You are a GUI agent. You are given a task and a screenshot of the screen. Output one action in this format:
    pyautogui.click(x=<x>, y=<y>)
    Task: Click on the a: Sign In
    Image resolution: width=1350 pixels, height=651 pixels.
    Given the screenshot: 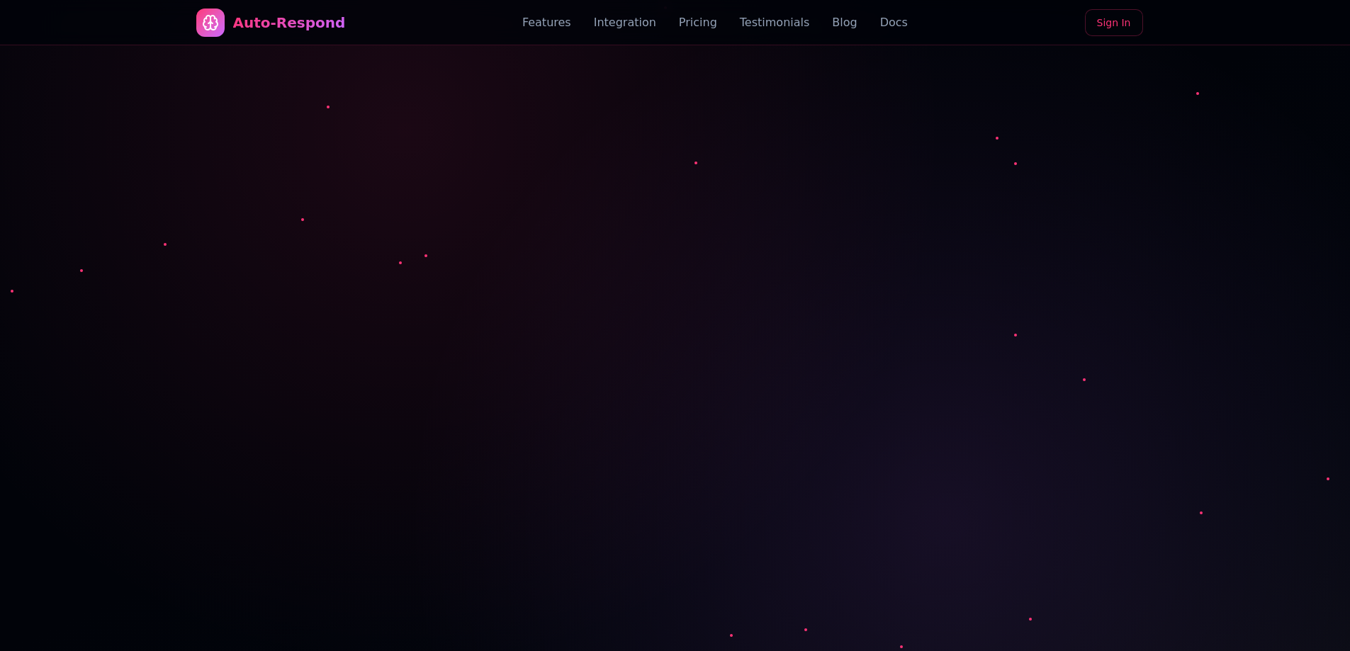 What is the action you would take?
    pyautogui.click(x=1114, y=23)
    